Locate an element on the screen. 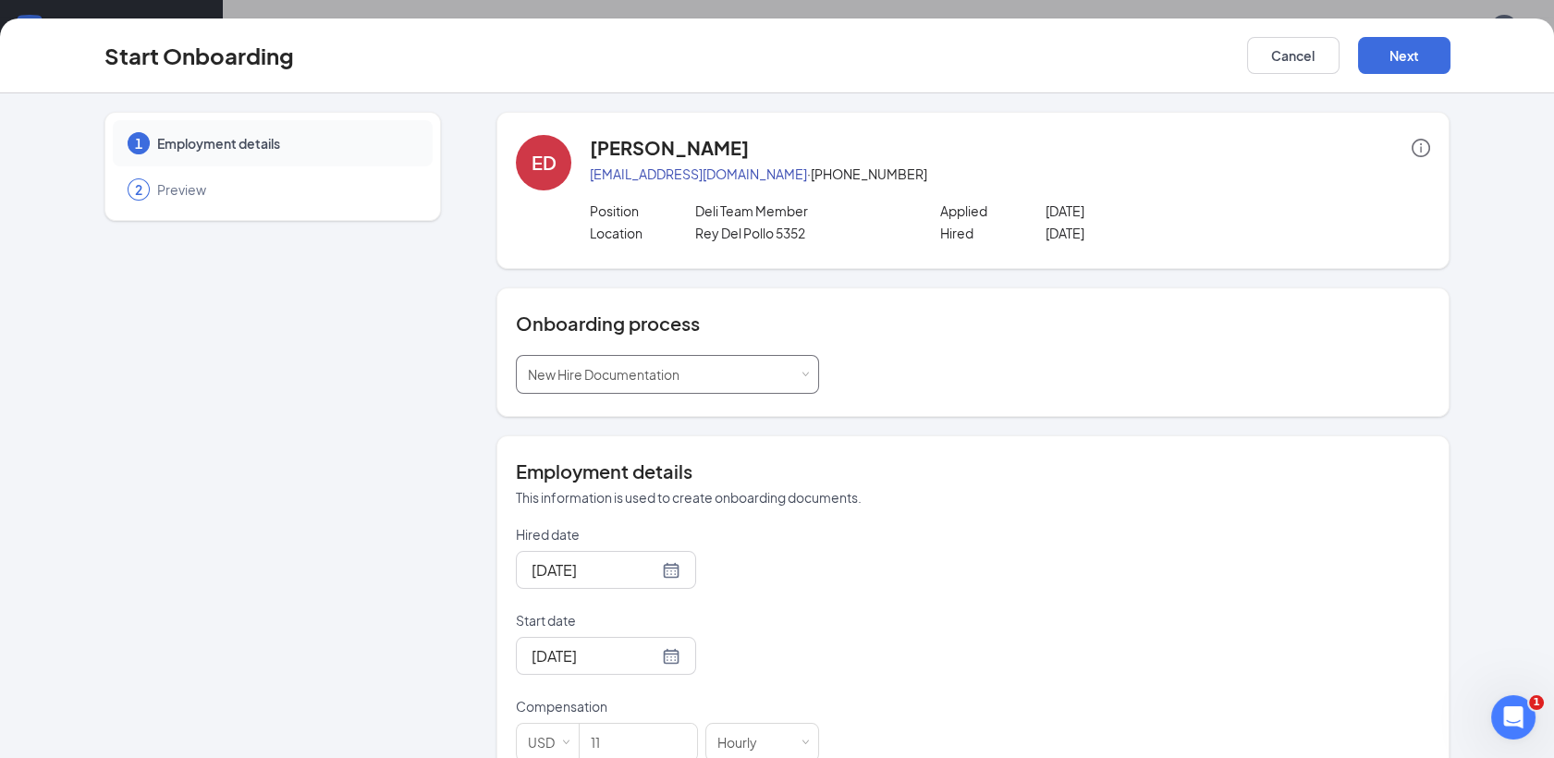 The width and height of the screenshot is (1554, 758). input: Apr 14, 2025 is located at coordinates (594, 655).